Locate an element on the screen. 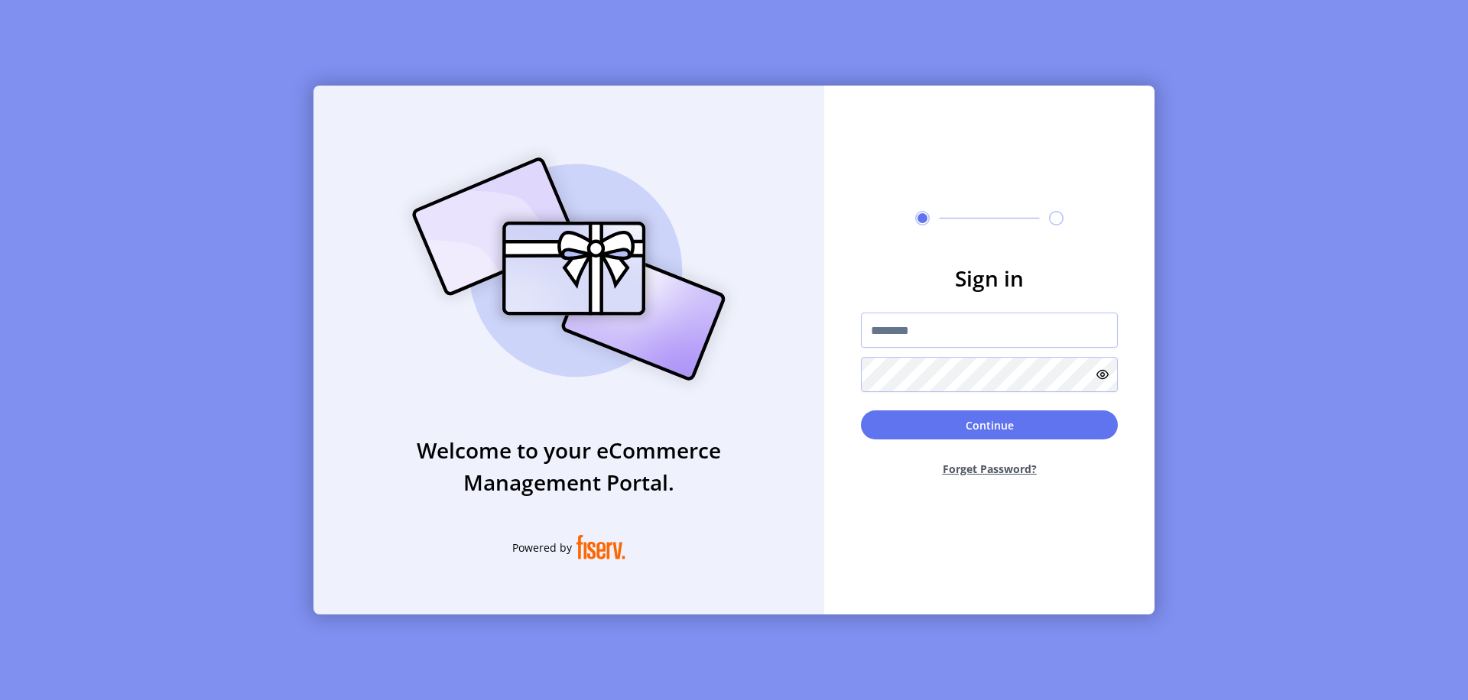 The width and height of the screenshot is (1468, 700). h3: Sign in is located at coordinates (989, 278).